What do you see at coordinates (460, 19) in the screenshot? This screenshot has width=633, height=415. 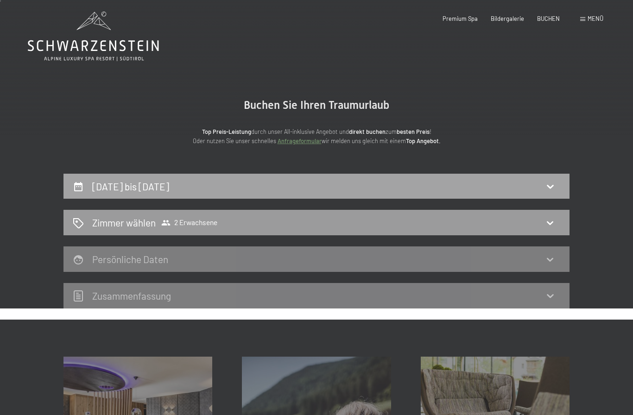 I see `span: Premium Spa` at bounding box center [460, 19].